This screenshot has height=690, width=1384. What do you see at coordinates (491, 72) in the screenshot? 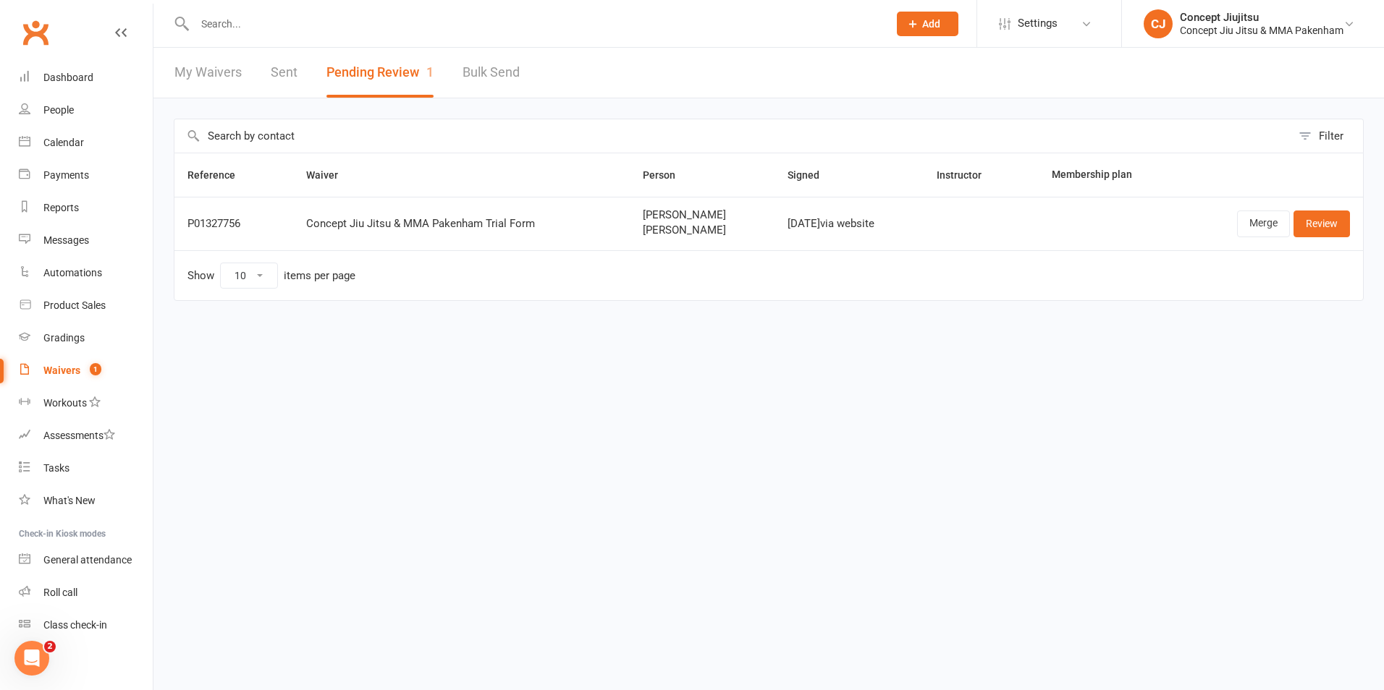
I see `a: Bulk Send` at bounding box center [491, 72].